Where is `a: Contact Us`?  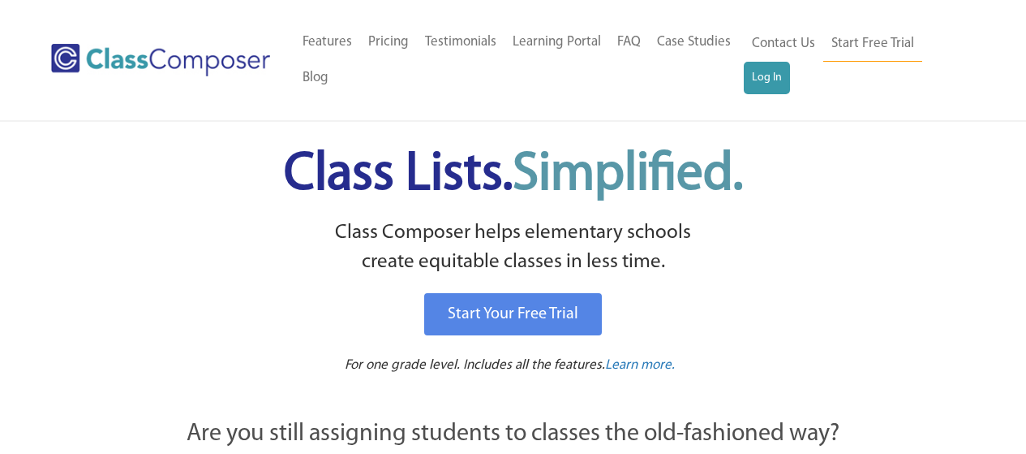
a: Contact Us is located at coordinates (784, 44).